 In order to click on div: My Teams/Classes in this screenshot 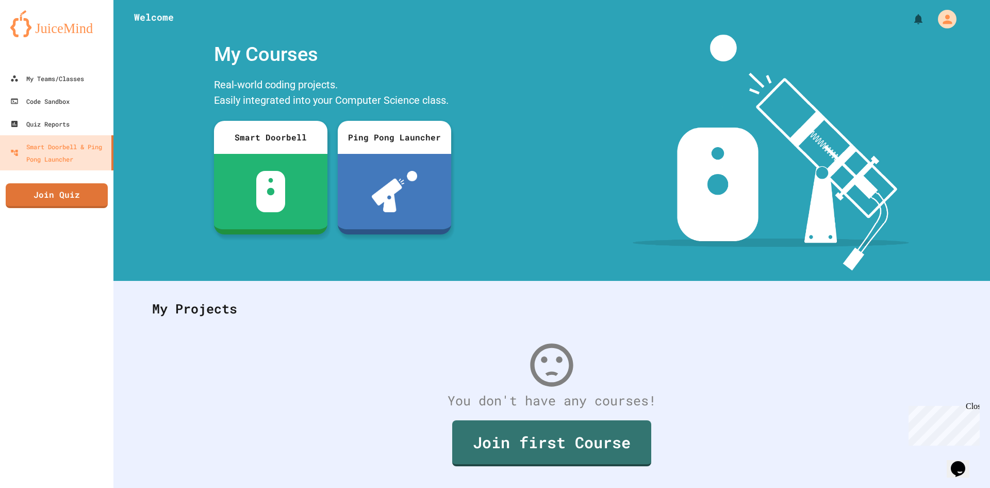, I will do `click(47, 78)`.